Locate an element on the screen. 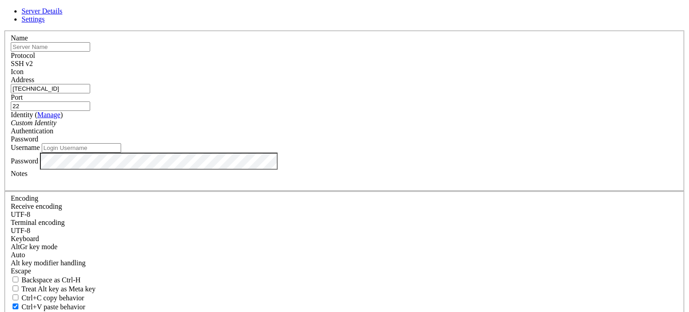 This screenshot has height=312, width=689. a: Manage is located at coordinates (49, 114).